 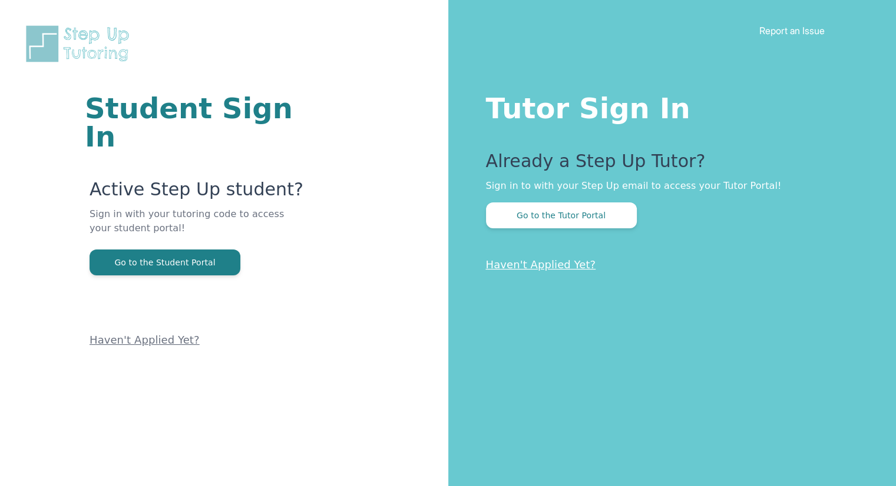 What do you see at coordinates (165, 263) in the screenshot?
I see `button: Go to the Student Portal` at bounding box center [165, 263].